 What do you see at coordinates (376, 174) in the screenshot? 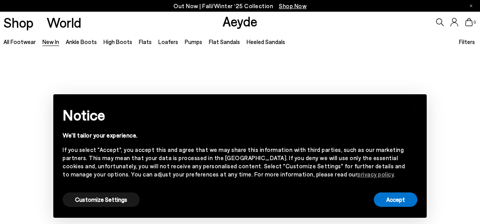
I see `a: privacy policy` at bounding box center [376, 174].